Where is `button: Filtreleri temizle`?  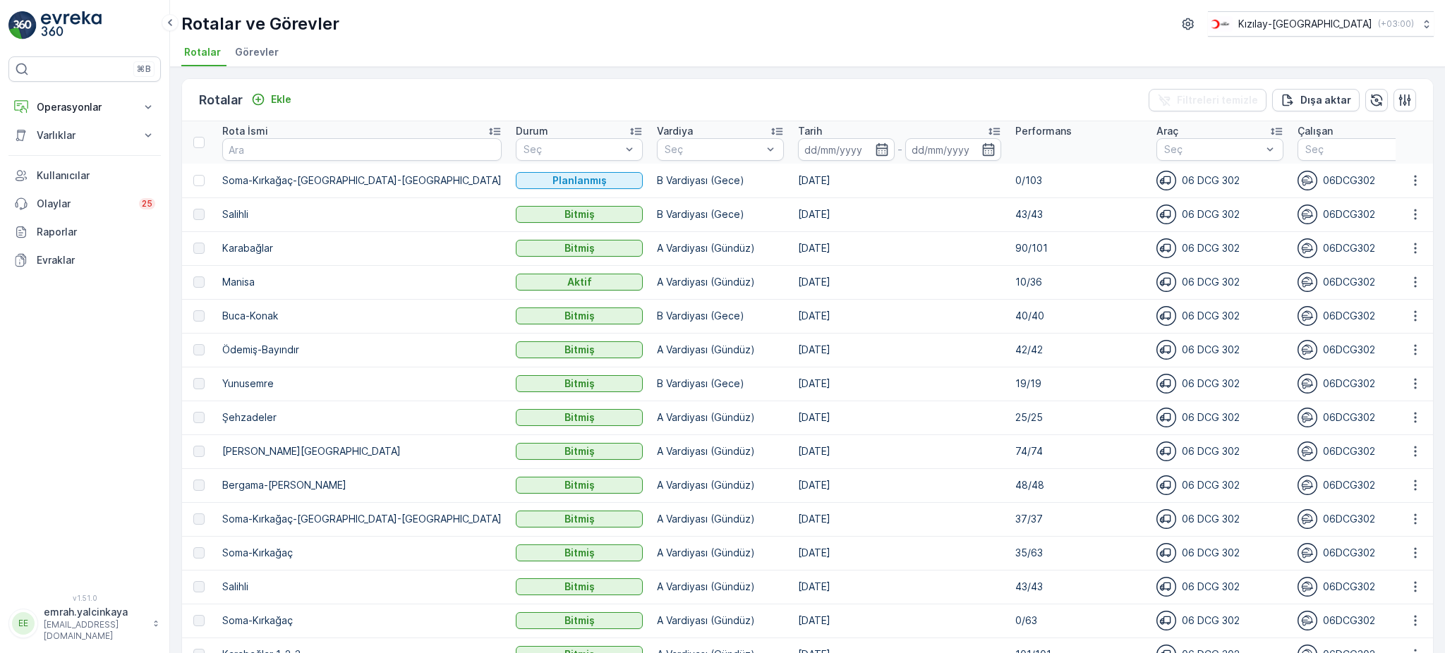
button: Filtreleri temizle is located at coordinates (1207, 100).